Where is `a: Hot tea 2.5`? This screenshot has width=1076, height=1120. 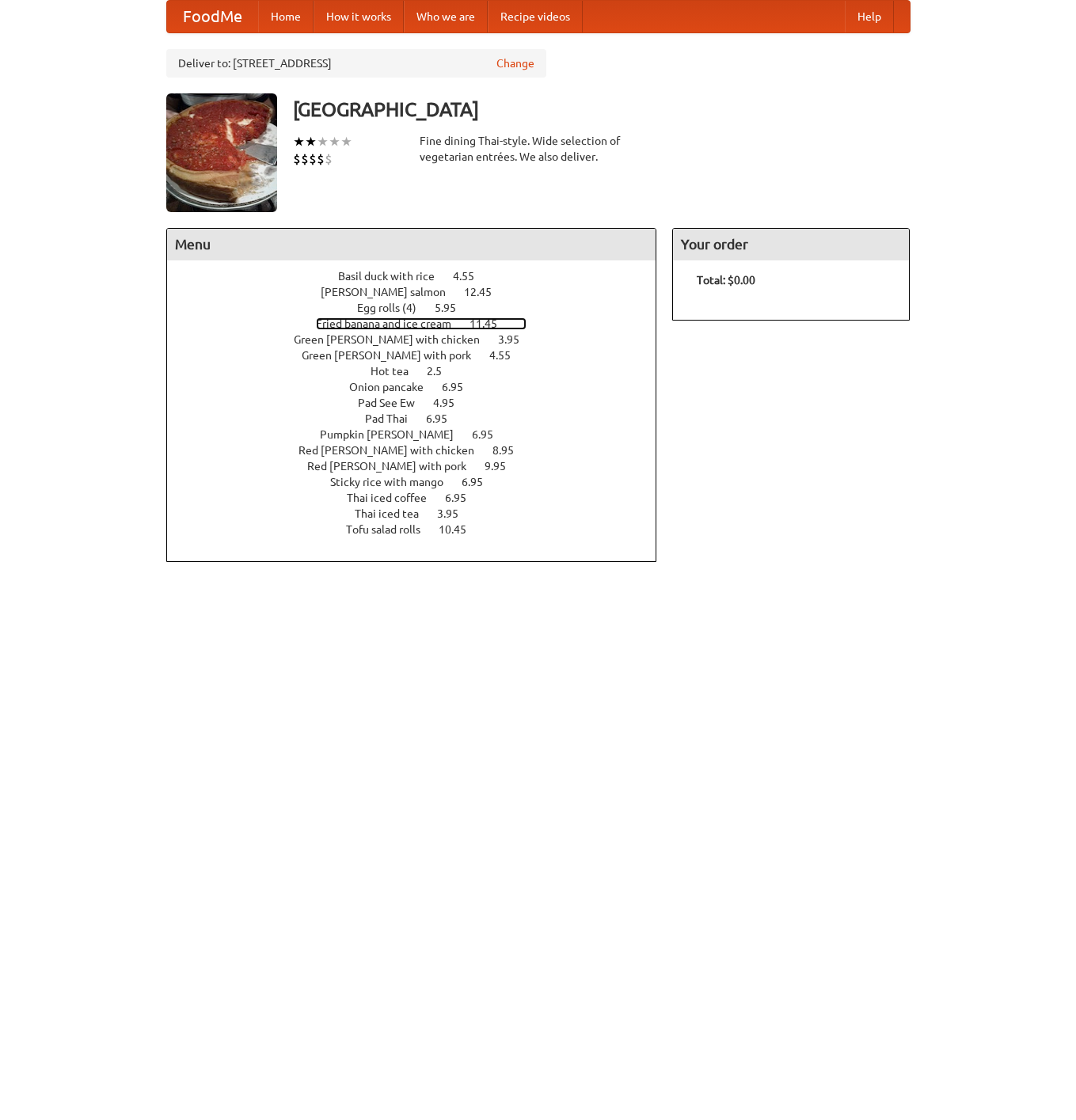
a: Hot tea 2.5 is located at coordinates (421, 371).